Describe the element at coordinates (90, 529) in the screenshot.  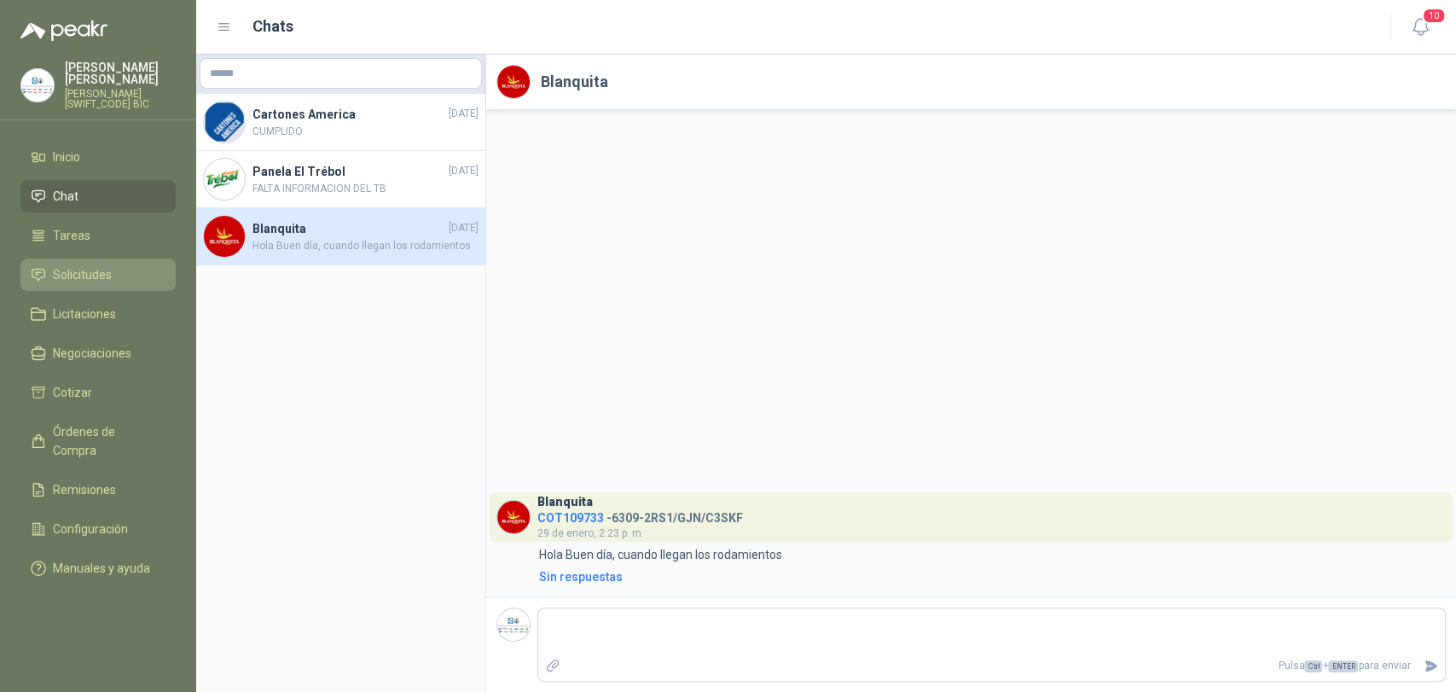
I see `span: Configuración` at that location.